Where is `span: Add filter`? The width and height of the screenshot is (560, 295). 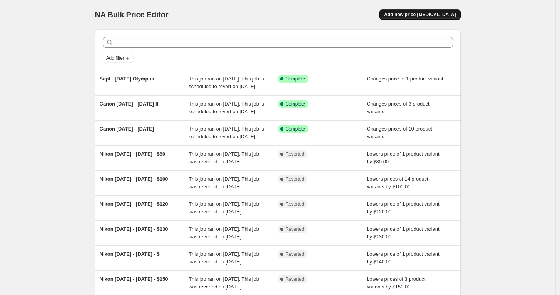
span: Add filter is located at coordinates (115, 58).